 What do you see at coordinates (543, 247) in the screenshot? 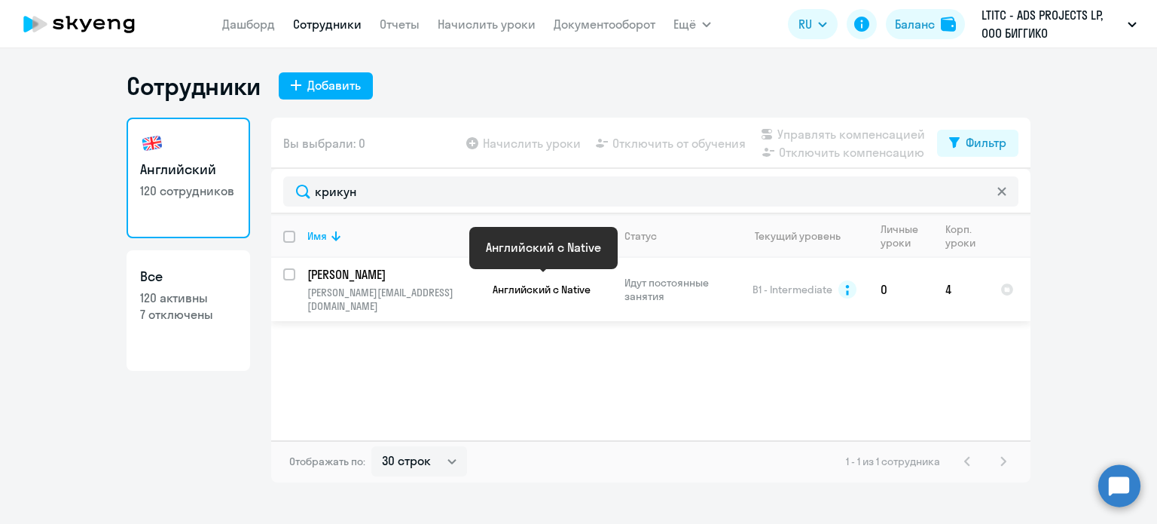
I see `div: Английский с Native` at bounding box center [543, 247].